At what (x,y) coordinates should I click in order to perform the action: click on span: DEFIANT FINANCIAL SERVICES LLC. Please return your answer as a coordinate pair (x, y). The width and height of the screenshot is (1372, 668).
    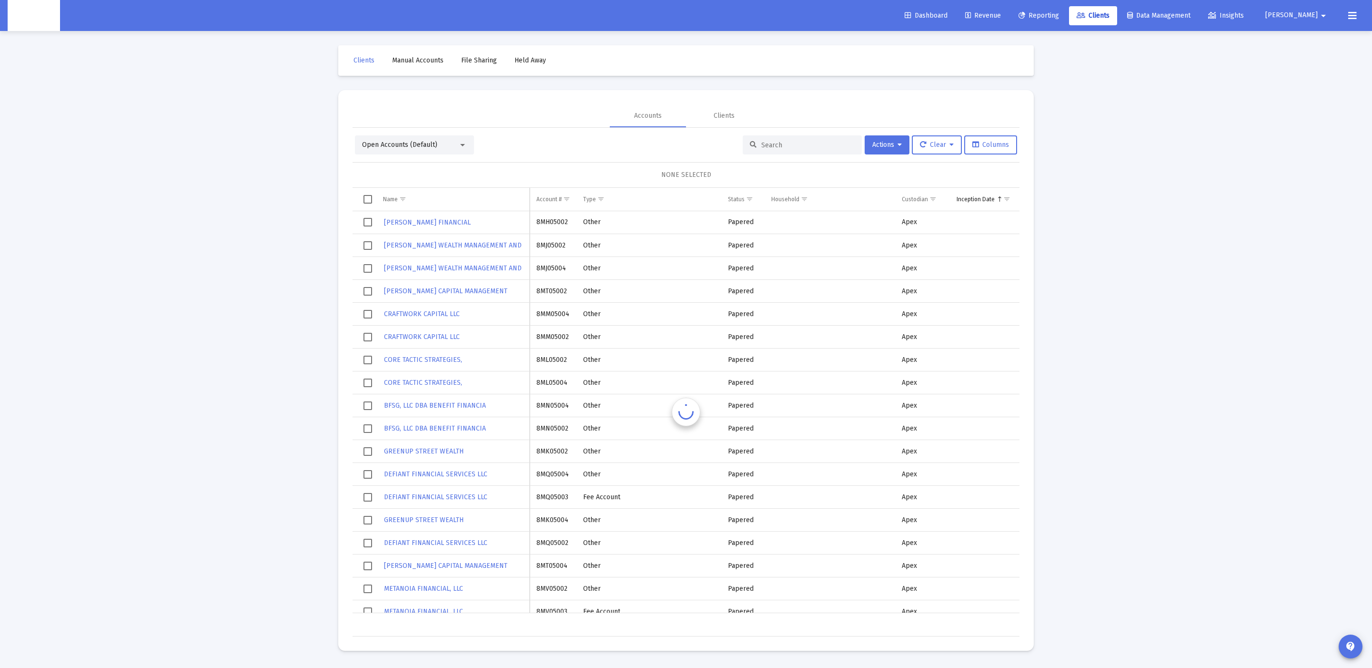
    Looking at the image, I should click on (435, 542).